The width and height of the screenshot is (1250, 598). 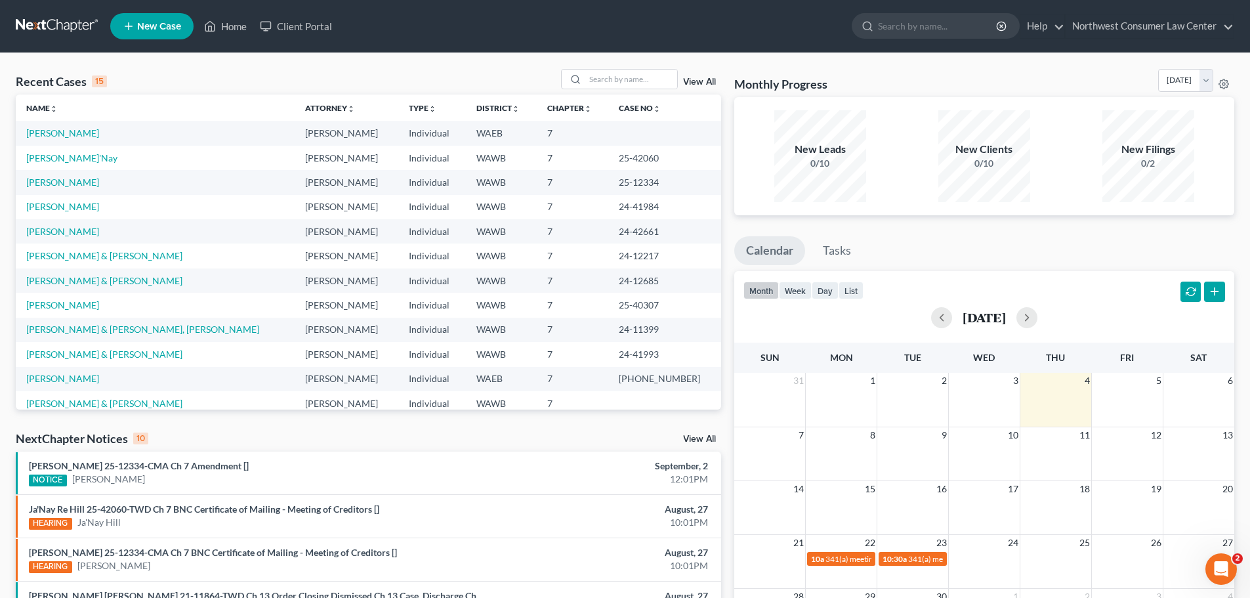 I want to click on input: Search by name..., so click(x=631, y=79).